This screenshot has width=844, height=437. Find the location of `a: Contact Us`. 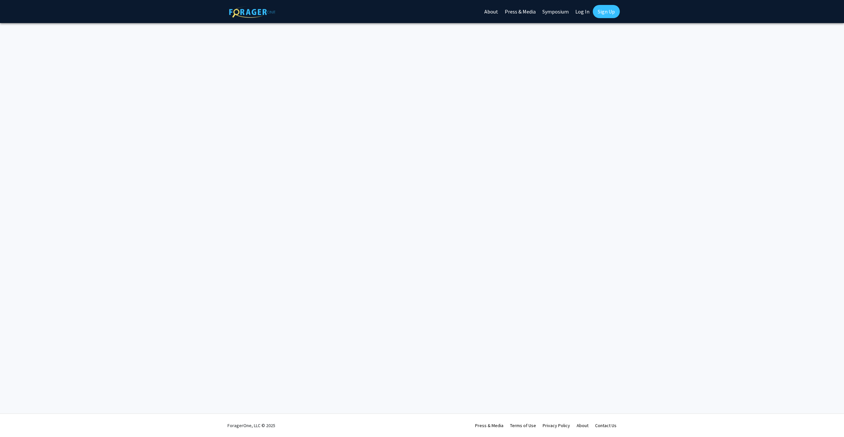

a: Contact Us is located at coordinates (606, 426).